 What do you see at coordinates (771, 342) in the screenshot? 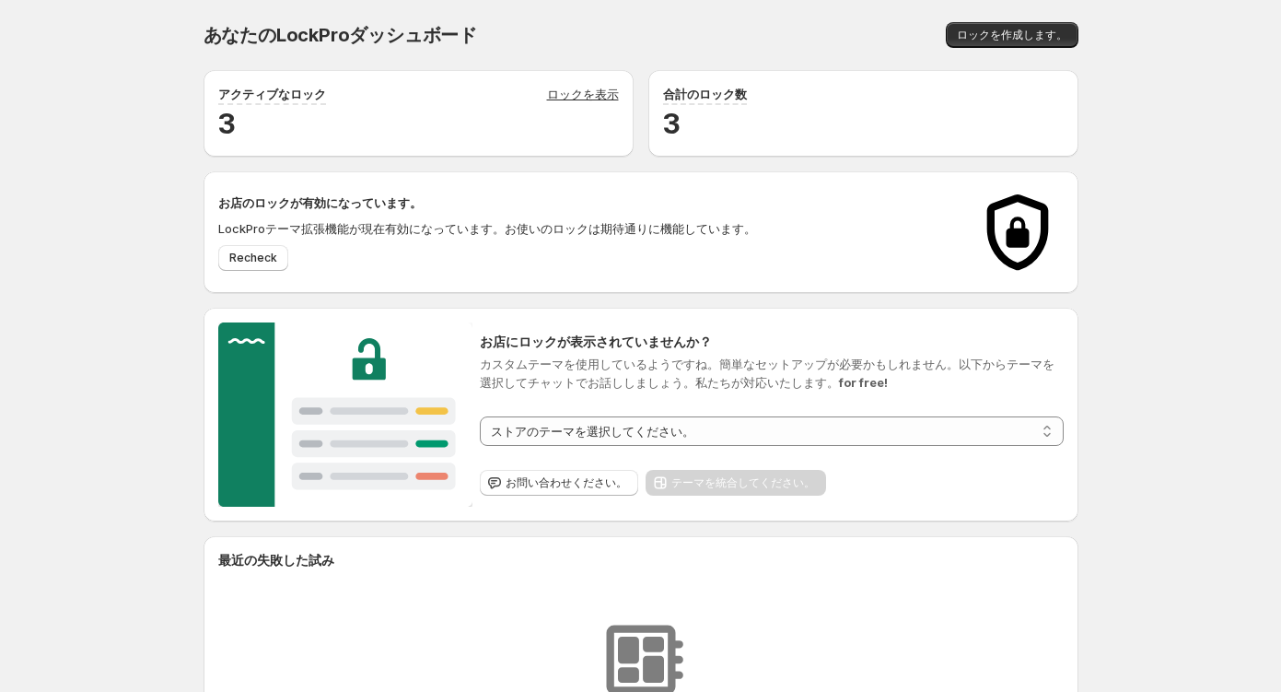
I see `h2: お店にロックが表示されていませんか？` at bounding box center [771, 342].